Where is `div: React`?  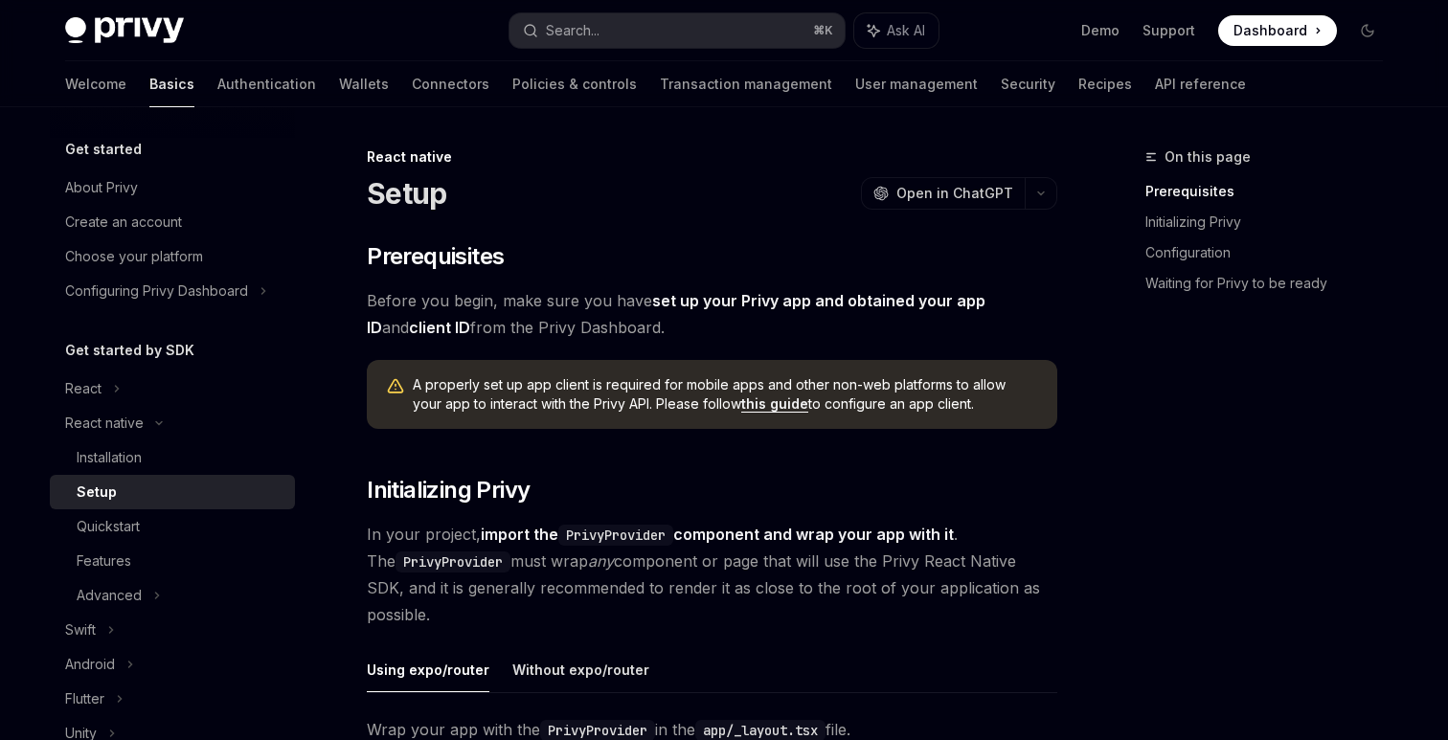
div: React is located at coordinates (83, 389).